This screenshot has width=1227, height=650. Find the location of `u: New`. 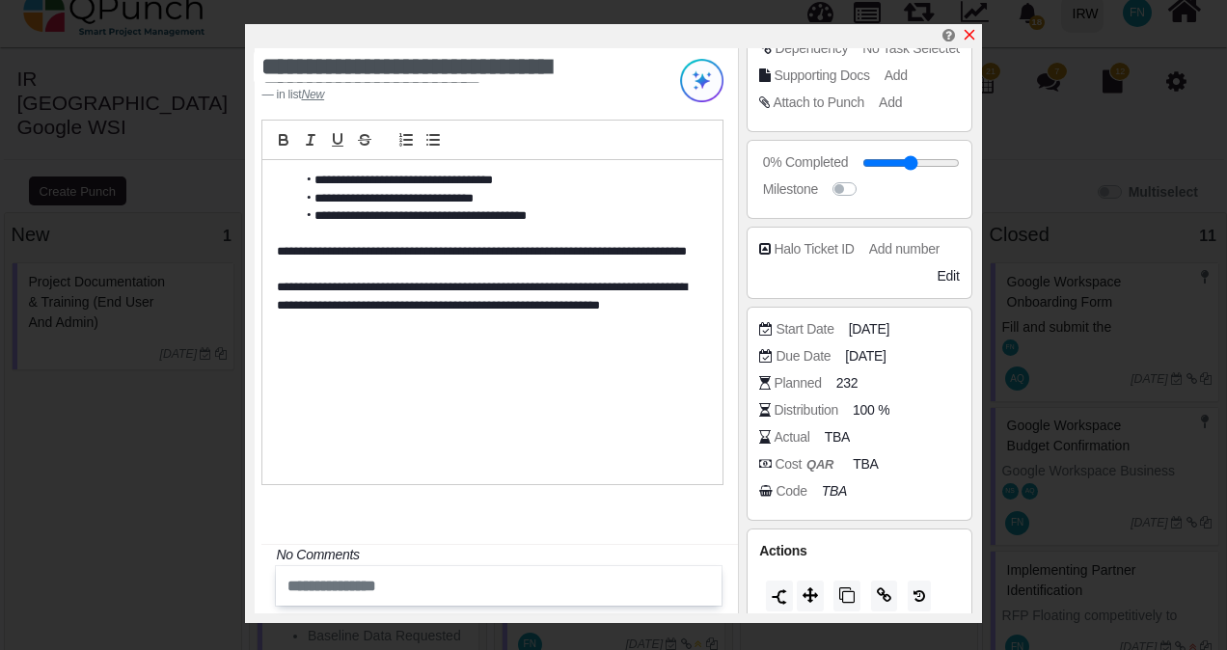

u: New is located at coordinates (313, 95).